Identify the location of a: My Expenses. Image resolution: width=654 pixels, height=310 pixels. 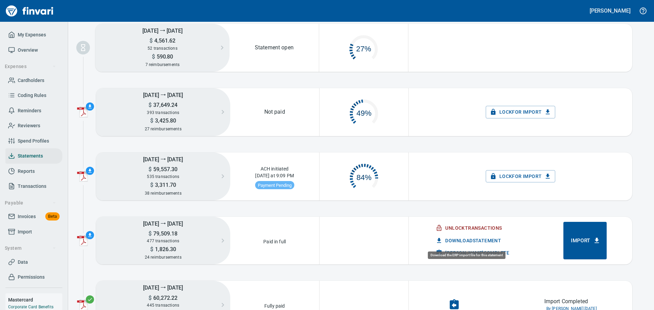
(34, 35).